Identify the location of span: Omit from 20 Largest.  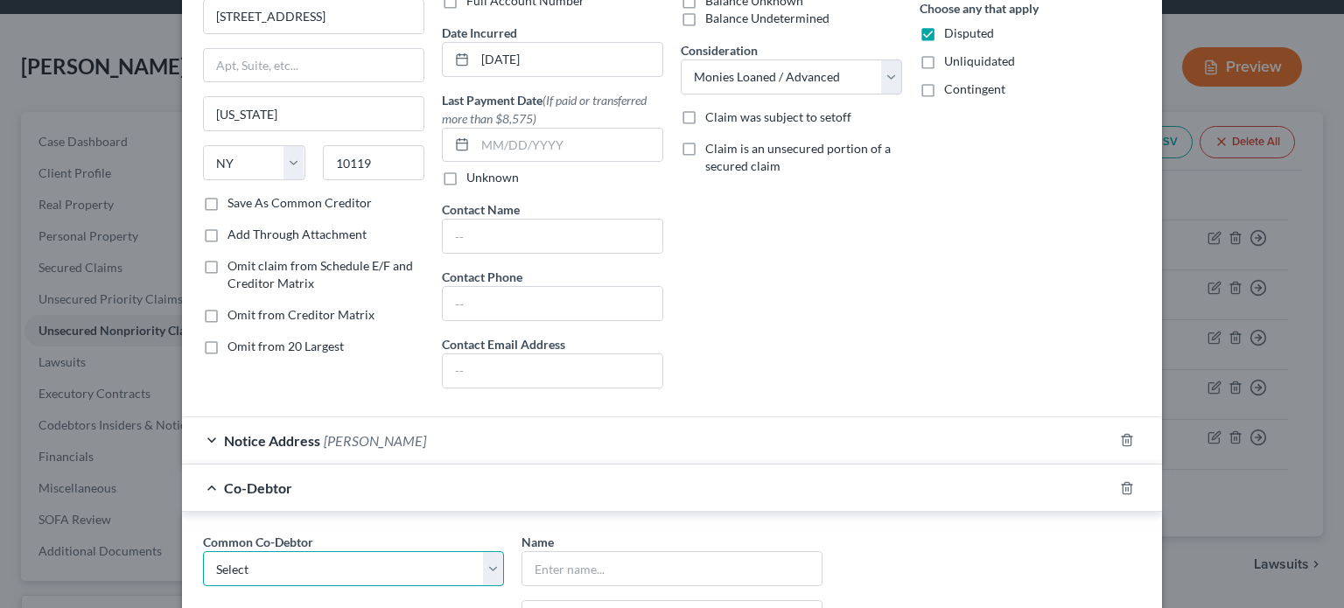
(285, 346).